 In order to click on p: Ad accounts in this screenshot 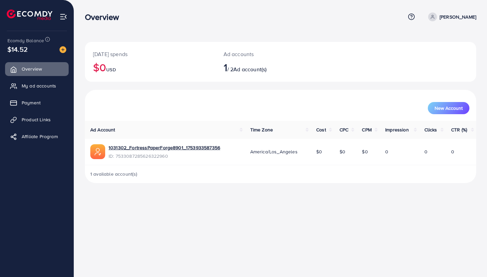, I will do `click(264, 54)`.